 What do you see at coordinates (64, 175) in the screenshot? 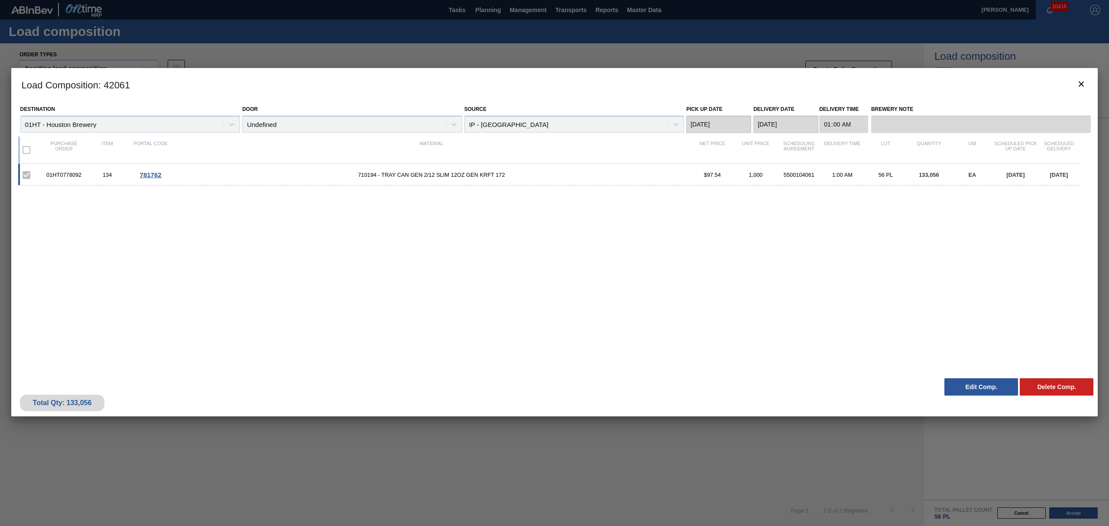
I see `div: 01HT0778092` at bounding box center [64, 175].